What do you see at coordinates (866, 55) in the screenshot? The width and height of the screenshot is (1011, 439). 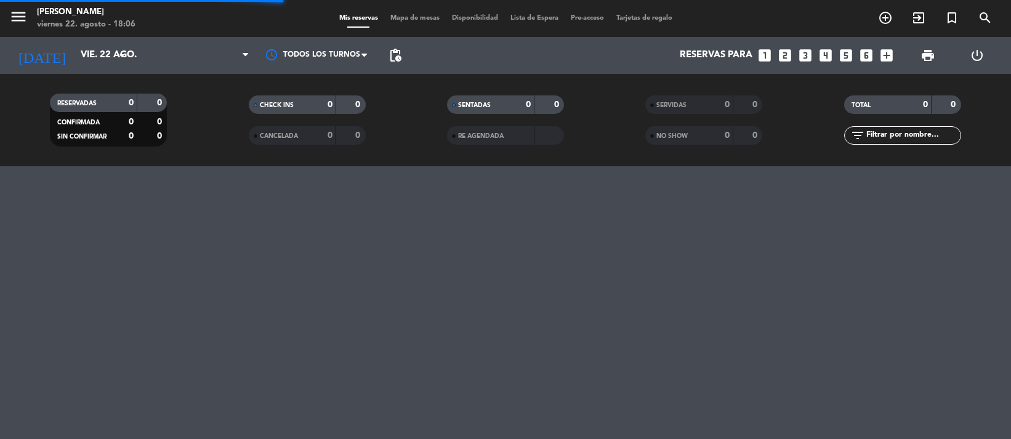 I see `i: looks_6` at bounding box center [866, 55].